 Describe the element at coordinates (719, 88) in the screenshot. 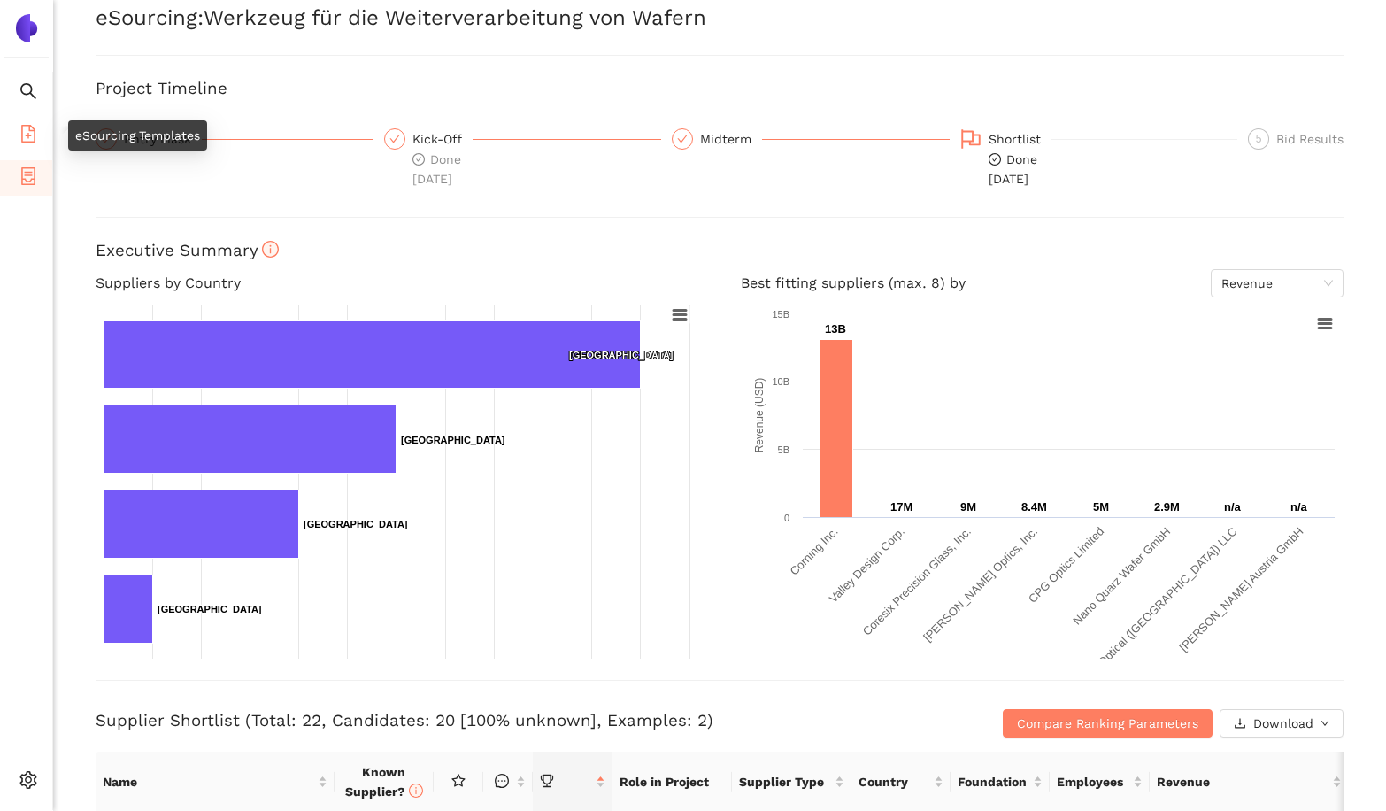

I see `h3: Project Timeline` at that location.